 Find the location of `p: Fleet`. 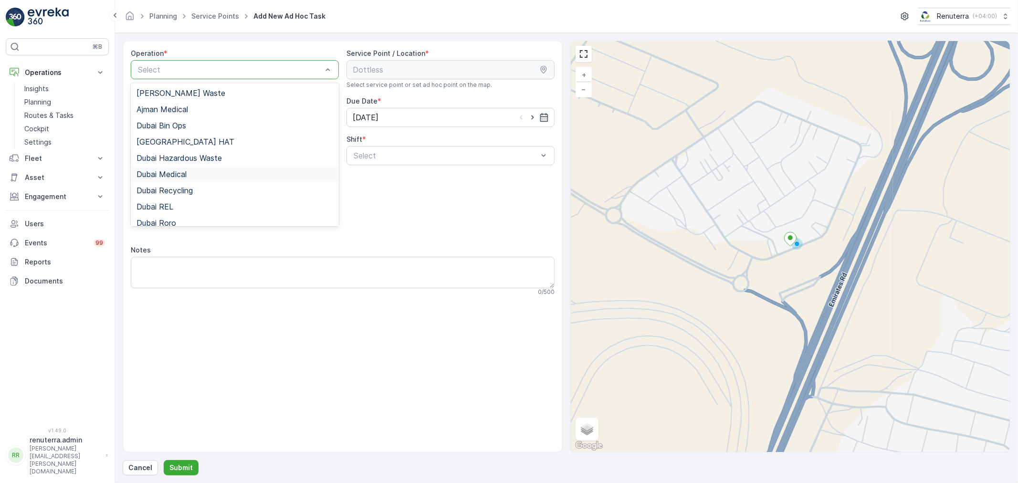

p: Fleet is located at coordinates (57, 158).